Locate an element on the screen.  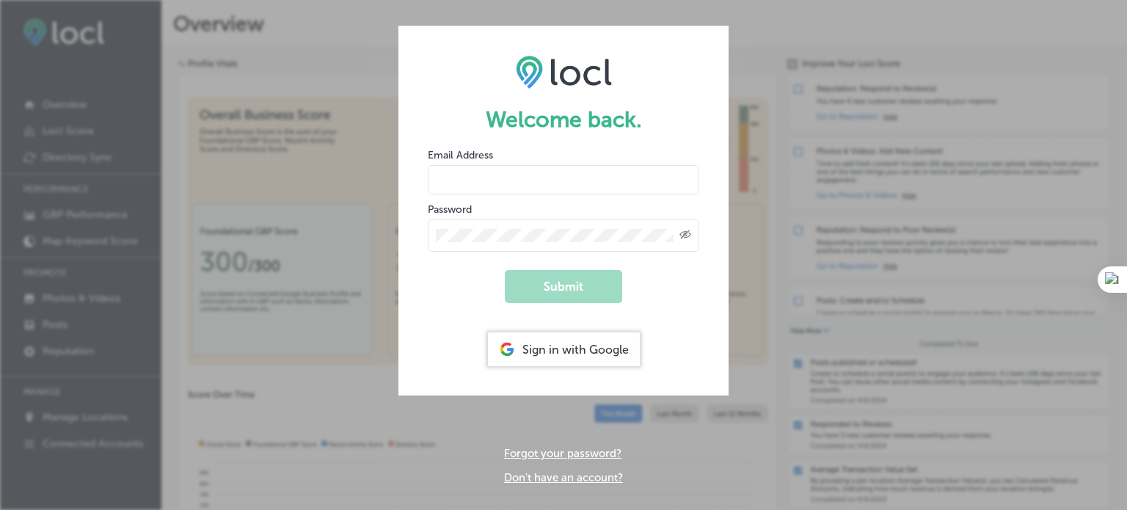
span: Toggle password visibility is located at coordinates (685, 235).